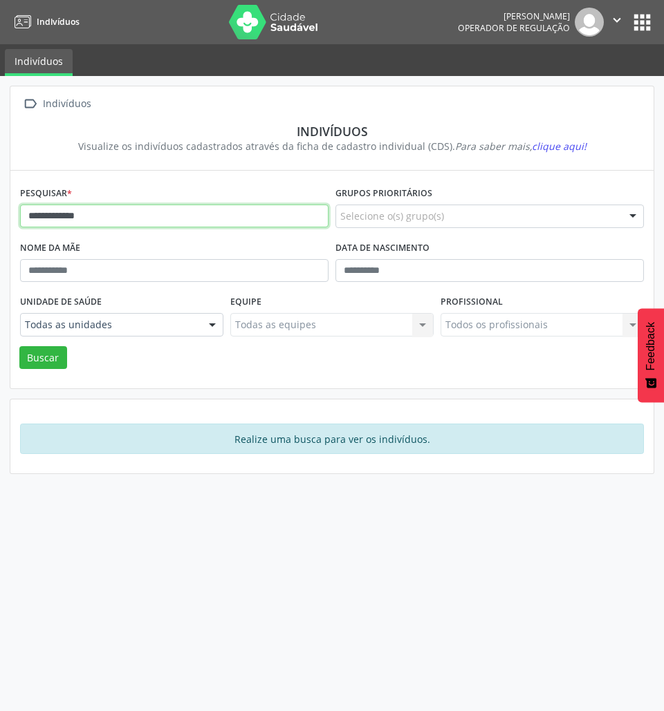  What do you see at coordinates (521, 146) in the screenshot?
I see `i: Para saber mais,` at bounding box center [521, 146].